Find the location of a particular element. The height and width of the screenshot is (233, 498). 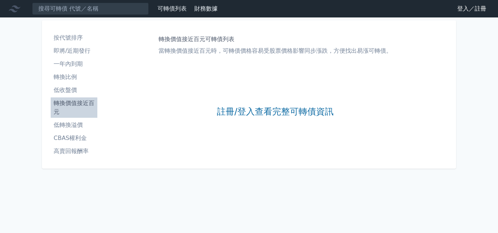

li: CBAS權利金 is located at coordinates (74, 138).